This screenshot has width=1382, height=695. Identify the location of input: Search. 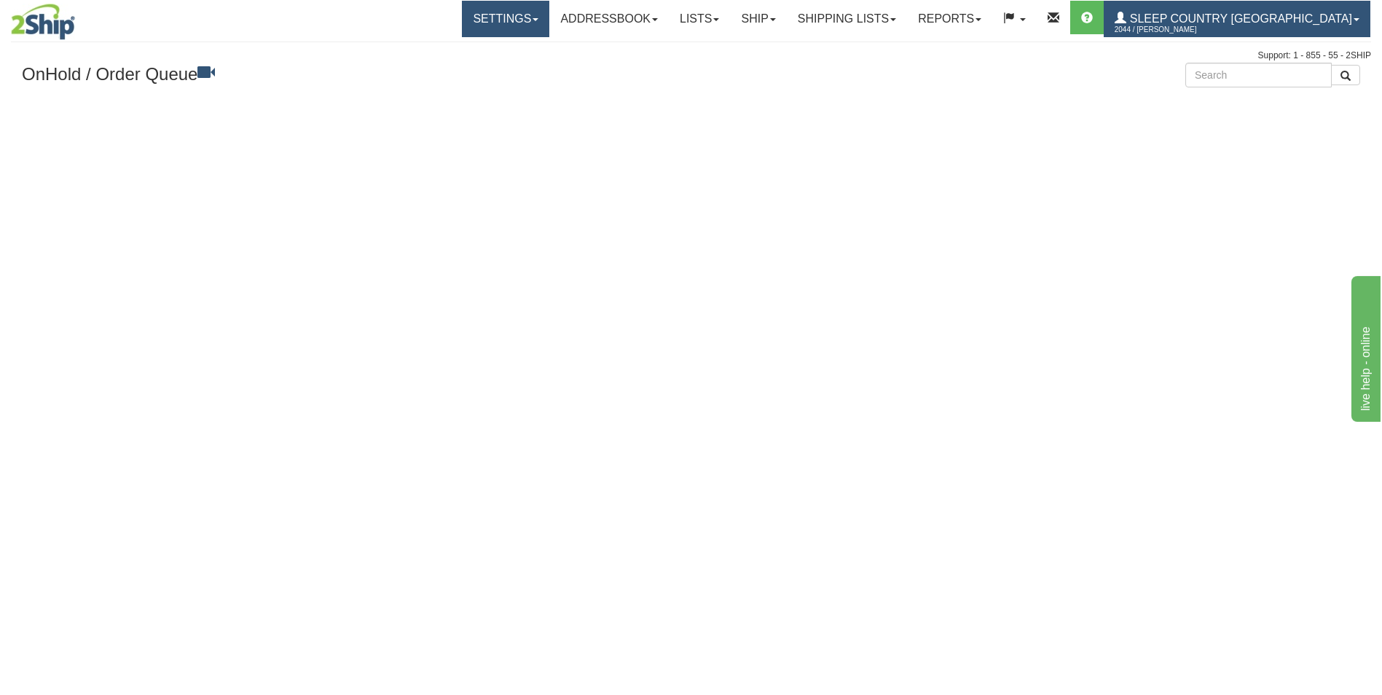
(1259, 75).